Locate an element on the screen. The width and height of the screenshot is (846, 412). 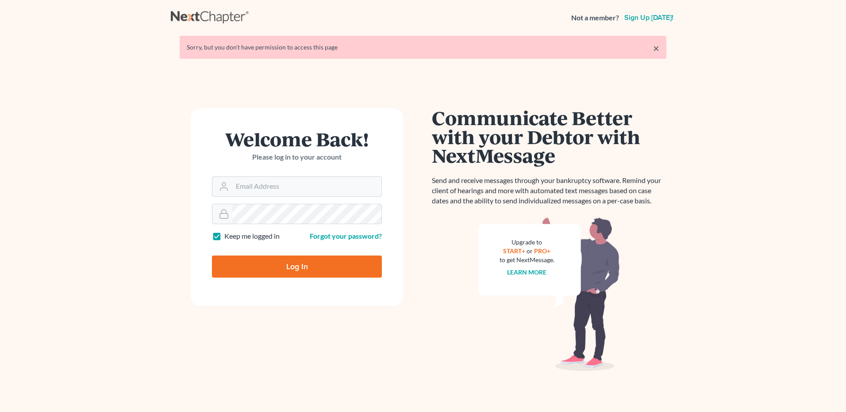
div: Upgrade to is located at coordinates (527, 243).